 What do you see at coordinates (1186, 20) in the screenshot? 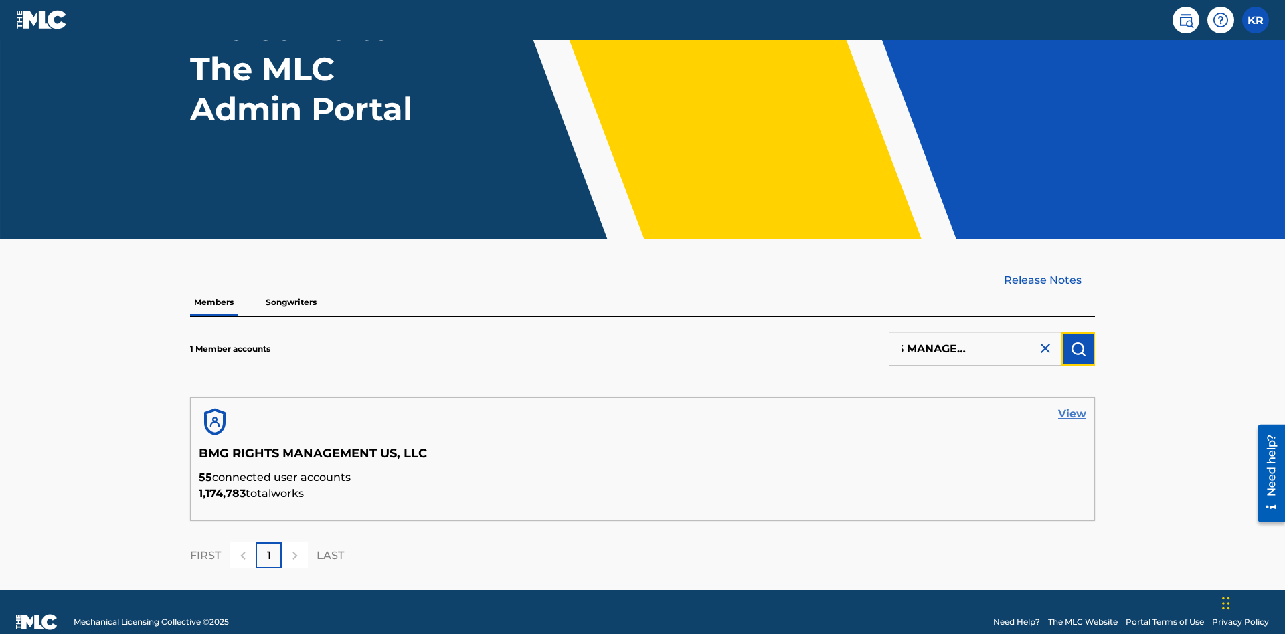
I see `img: search` at bounding box center [1186, 20].